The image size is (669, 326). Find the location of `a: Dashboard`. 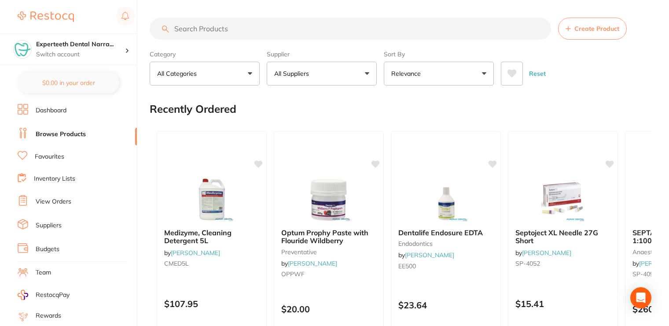

a: Dashboard is located at coordinates (51, 111).